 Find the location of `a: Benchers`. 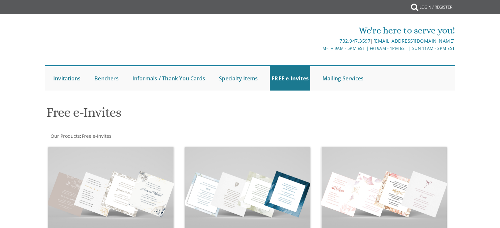

a: Benchers is located at coordinates (106, 79).